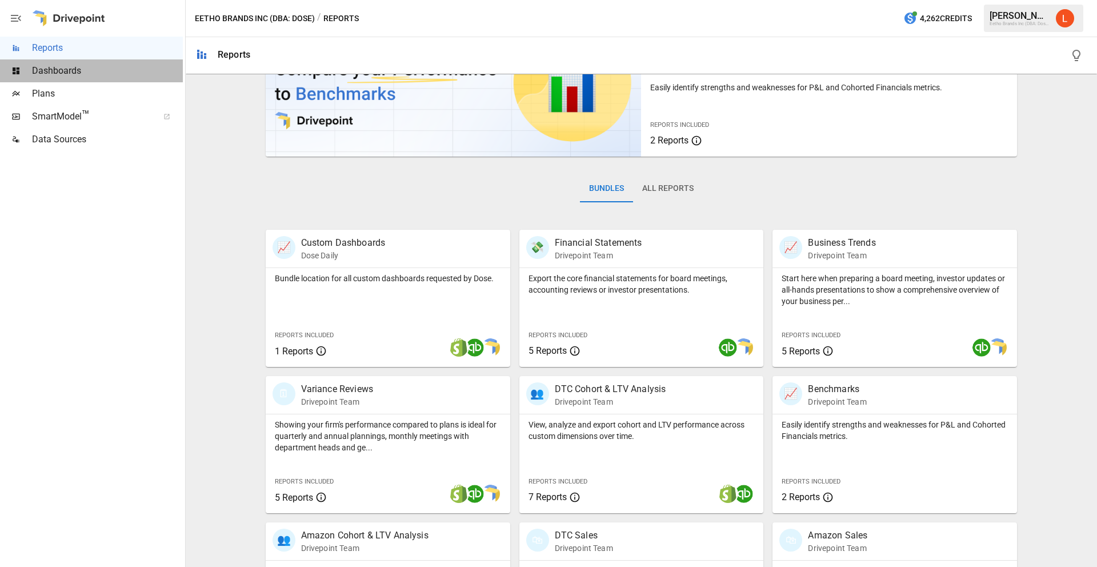 Image resolution: width=1097 pixels, height=567 pixels. What do you see at coordinates (234, 54) in the screenshot?
I see `div: Reports` at bounding box center [234, 54].